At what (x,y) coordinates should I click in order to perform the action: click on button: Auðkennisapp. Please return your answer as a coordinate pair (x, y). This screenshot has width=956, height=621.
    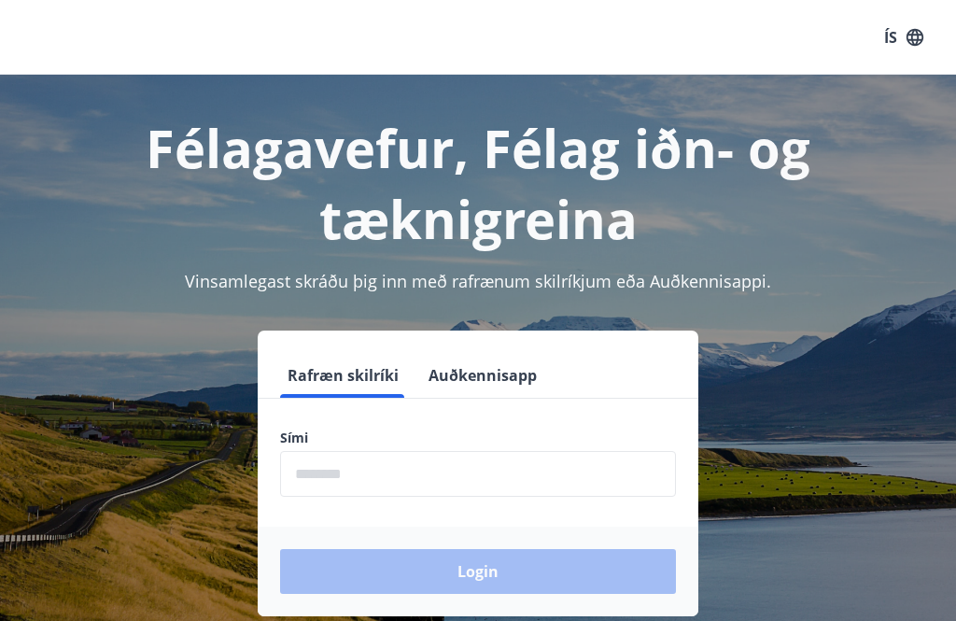
    Looking at the image, I should click on (482, 375).